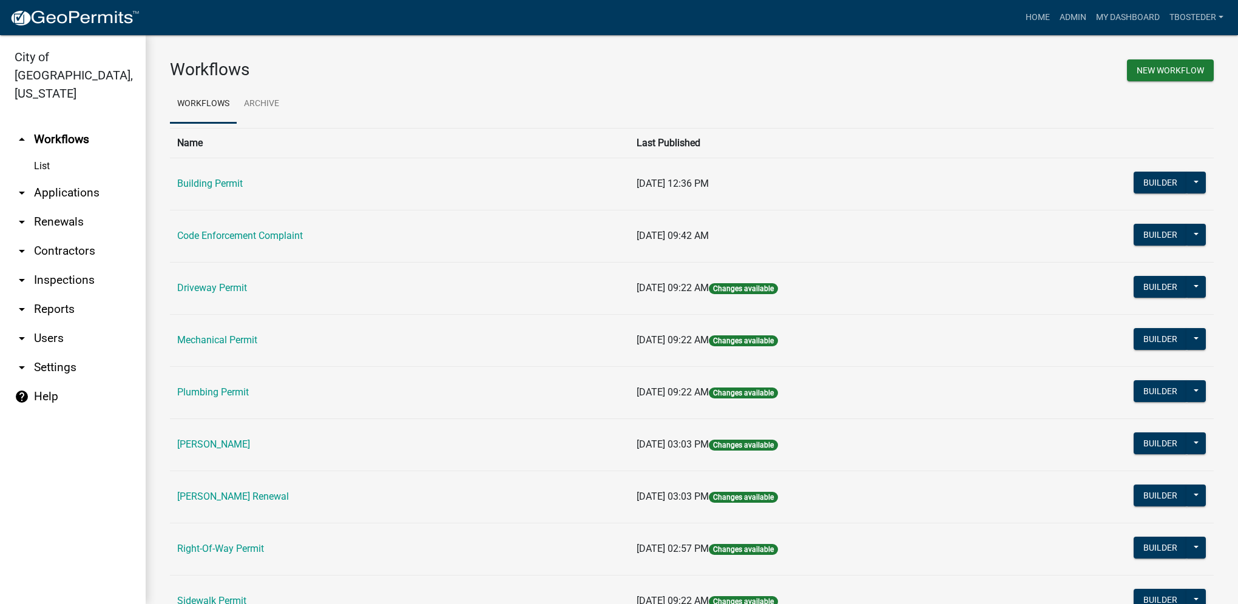 Image resolution: width=1238 pixels, height=604 pixels. What do you see at coordinates (1037, 18) in the screenshot?
I see `a: Home` at bounding box center [1037, 18].